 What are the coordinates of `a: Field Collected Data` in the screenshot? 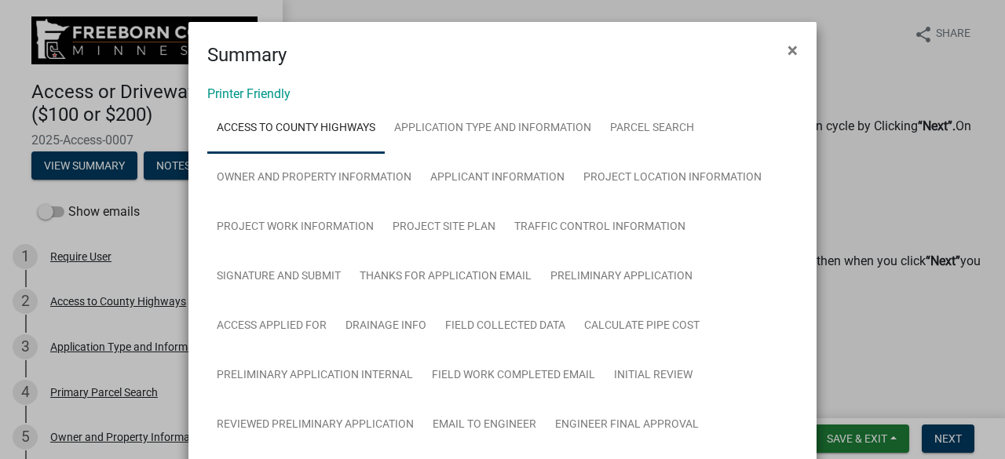 It's located at (505, 327).